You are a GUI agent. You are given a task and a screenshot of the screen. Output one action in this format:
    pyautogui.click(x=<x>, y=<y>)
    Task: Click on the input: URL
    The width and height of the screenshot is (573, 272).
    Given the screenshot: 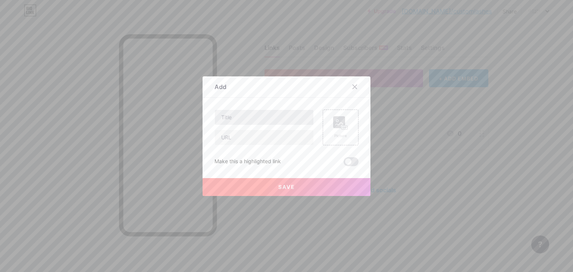 What is the action you would take?
    pyautogui.click(x=264, y=138)
    